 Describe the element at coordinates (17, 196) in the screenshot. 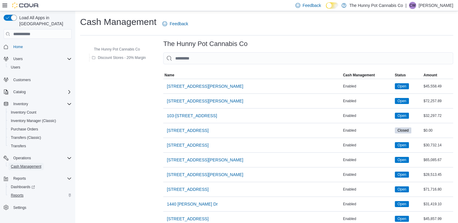

I see `a: Reports` at that location.